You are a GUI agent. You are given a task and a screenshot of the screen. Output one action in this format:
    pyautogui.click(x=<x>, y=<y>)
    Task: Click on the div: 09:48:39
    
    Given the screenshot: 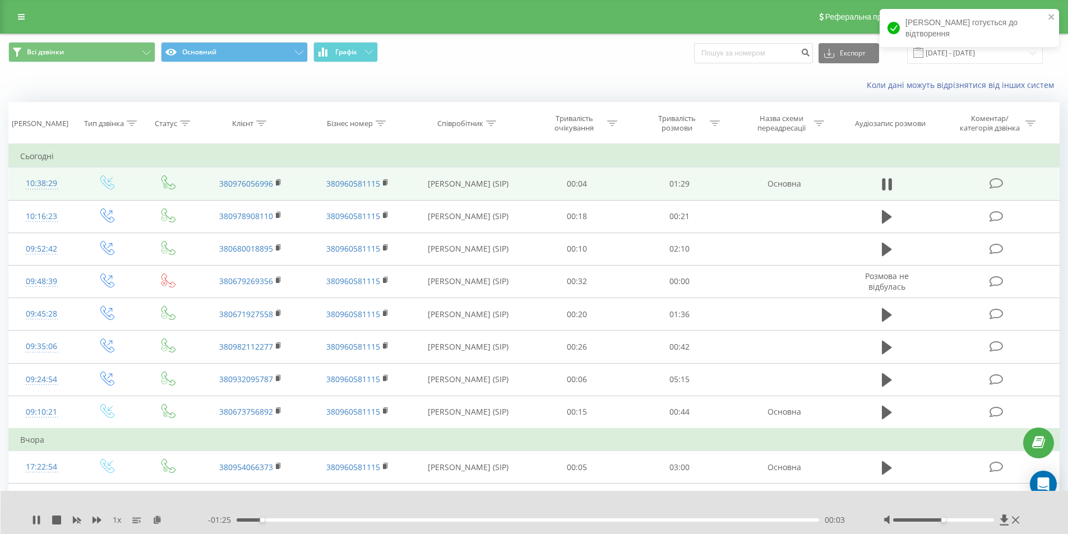 What is the action you would take?
    pyautogui.click(x=41, y=281)
    